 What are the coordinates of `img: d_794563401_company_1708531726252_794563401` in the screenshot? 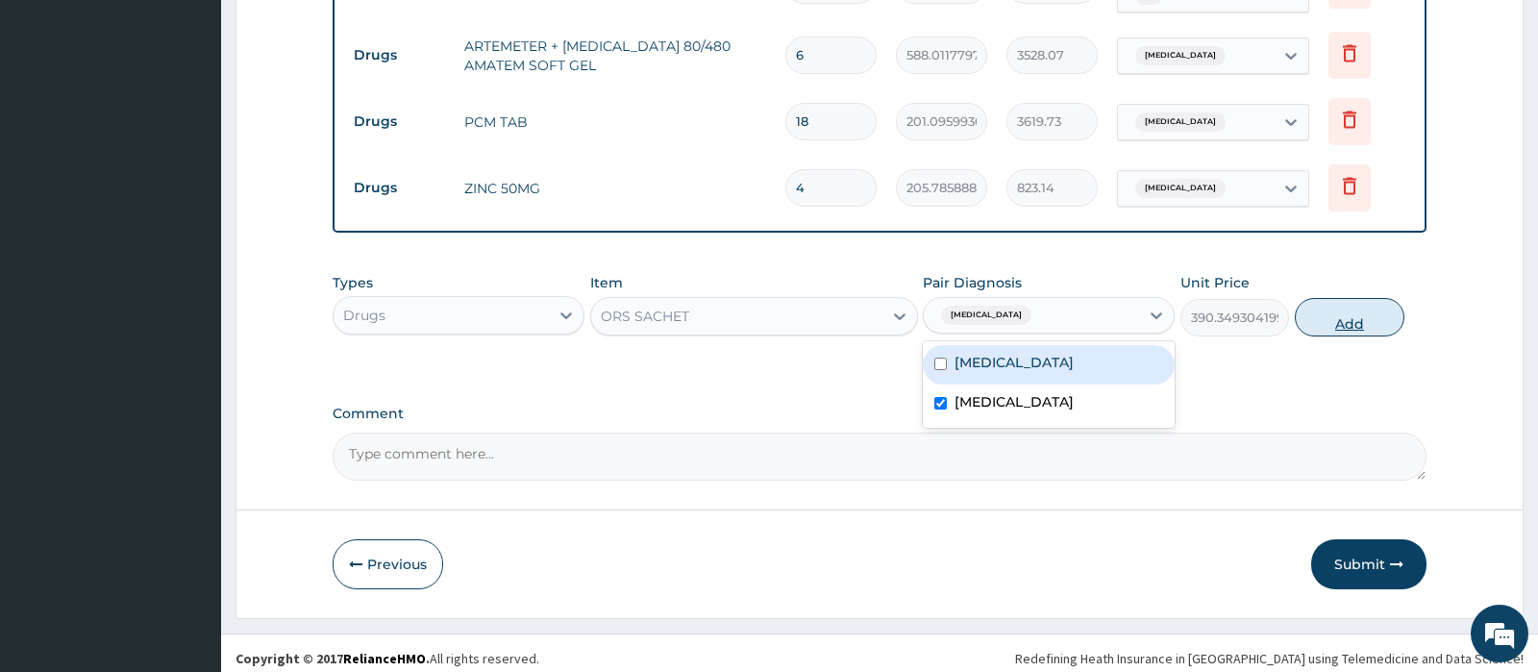 It's located at (57, 120).